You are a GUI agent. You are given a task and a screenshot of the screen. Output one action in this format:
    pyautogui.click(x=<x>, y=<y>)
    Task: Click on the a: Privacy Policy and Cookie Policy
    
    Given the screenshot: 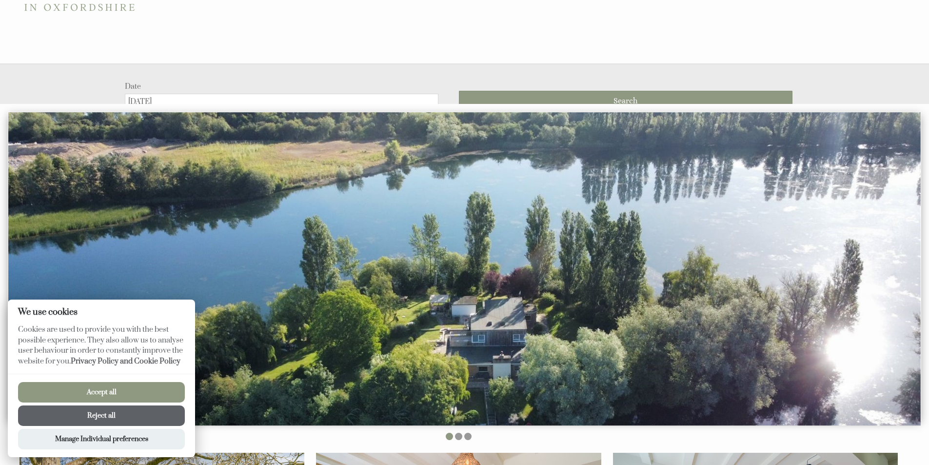 What is the action you would take?
    pyautogui.click(x=125, y=361)
    